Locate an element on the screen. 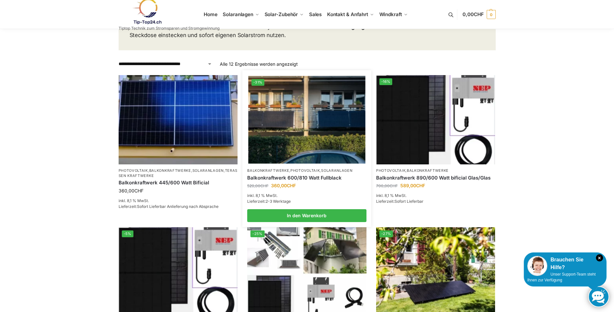 This screenshot has height=312, width=614. span: Solar-Zubehör is located at coordinates (281, 14).